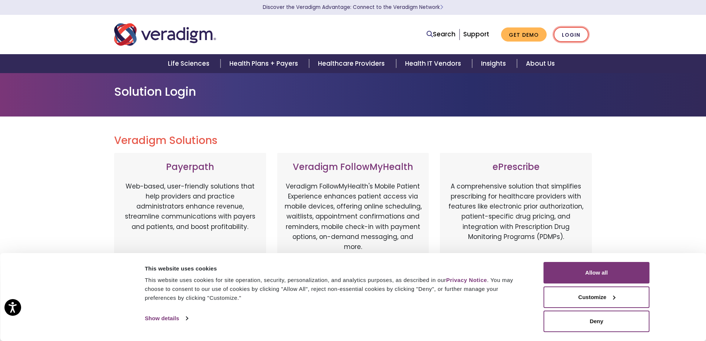  What do you see at coordinates (353, 217) in the screenshot?
I see `p: Veradigm FollowMyHealth's Mobile Patient Experience enhances patient access via mobile devices, o...` at bounding box center [353, 217].